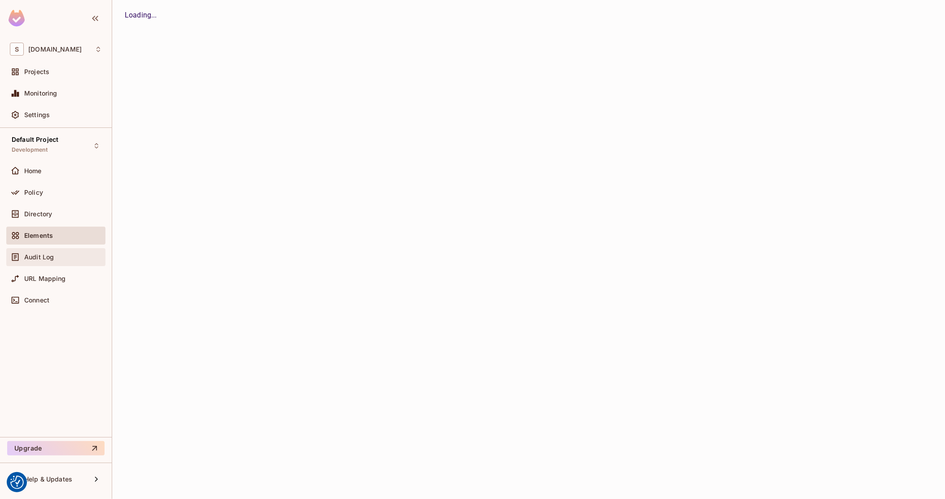  What do you see at coordinates (17, 49) in the screenshot?
I see `span: S` at bounding box center [17, 49].